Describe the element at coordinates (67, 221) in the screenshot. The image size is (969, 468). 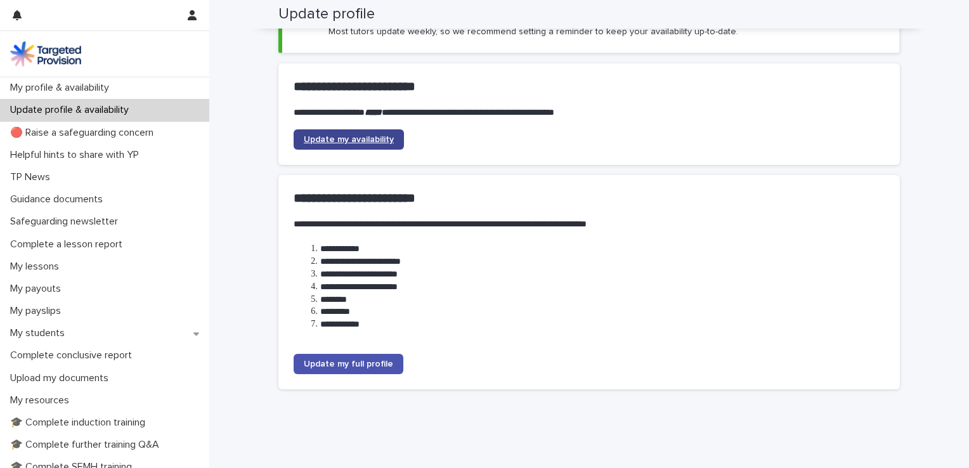
I see `p: Safeguarding newsletter` at that location.